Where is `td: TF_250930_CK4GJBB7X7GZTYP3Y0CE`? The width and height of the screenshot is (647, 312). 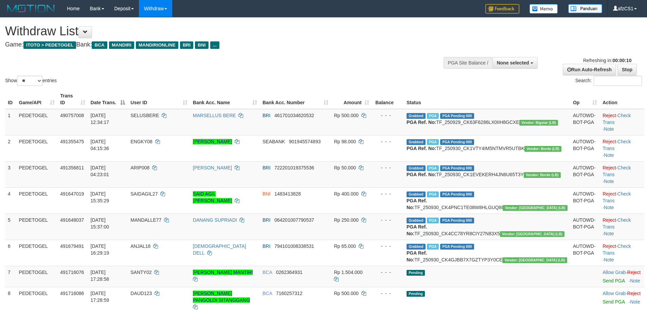 td: TF_250930_CK4GJBB7X7GZTYP3Y0CE is located at coordinates (487, 253).